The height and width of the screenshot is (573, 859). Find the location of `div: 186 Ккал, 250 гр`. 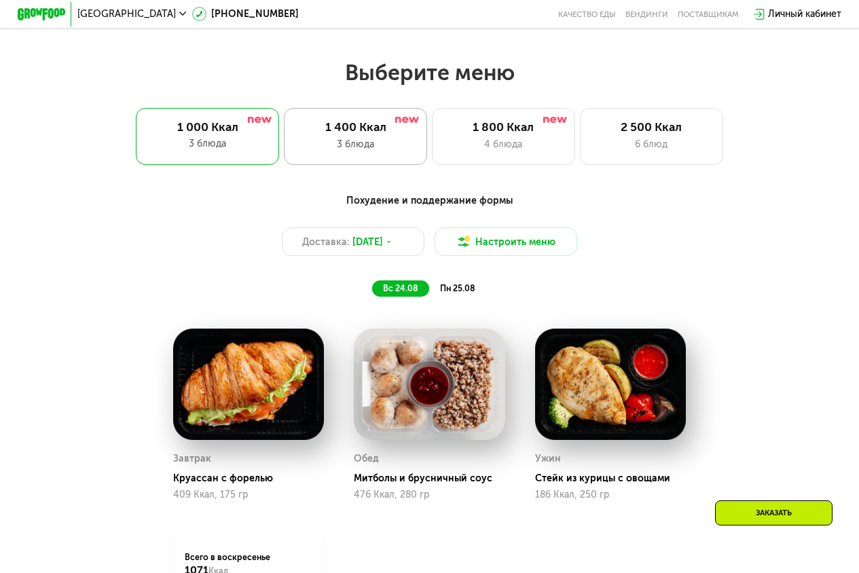

div: 186 Ккал, 250 гр is located at coordinates (610, 495).